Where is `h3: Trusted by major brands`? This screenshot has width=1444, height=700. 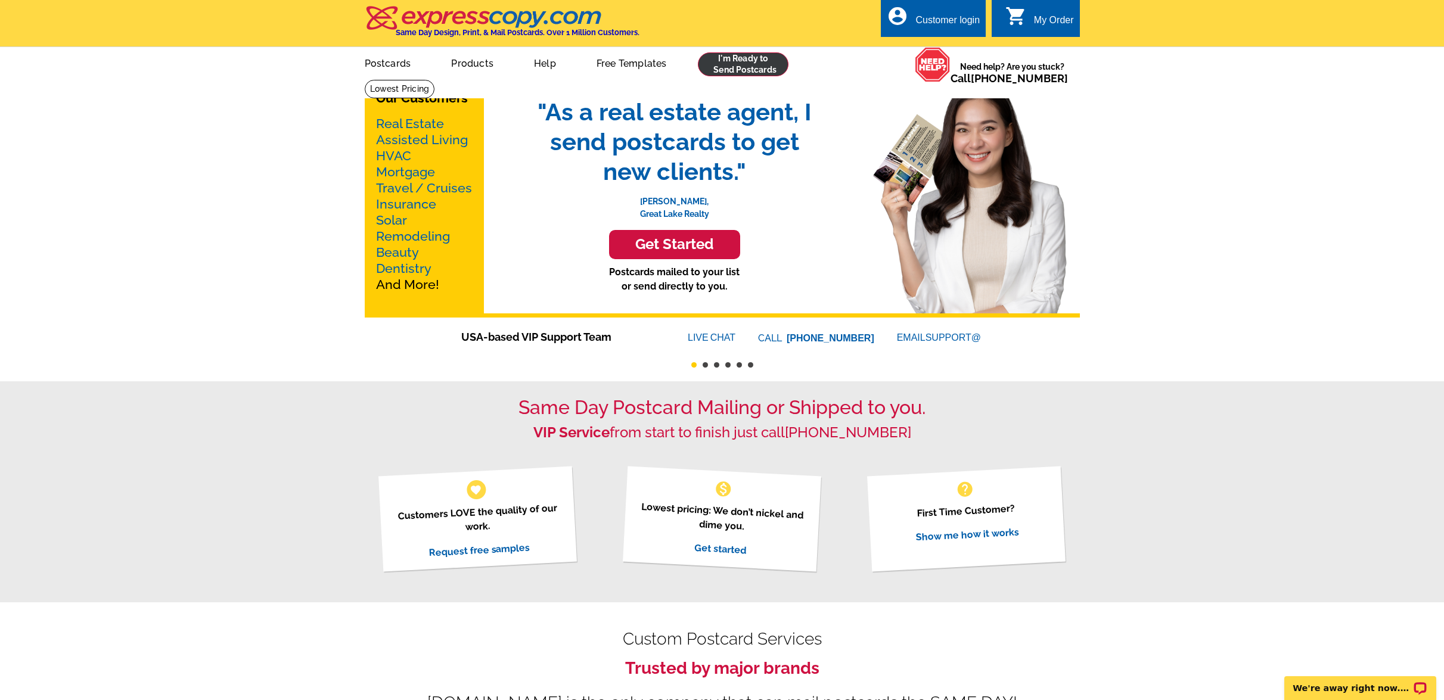
h3: Trusted by major brands is located at coordinates (722, 668).